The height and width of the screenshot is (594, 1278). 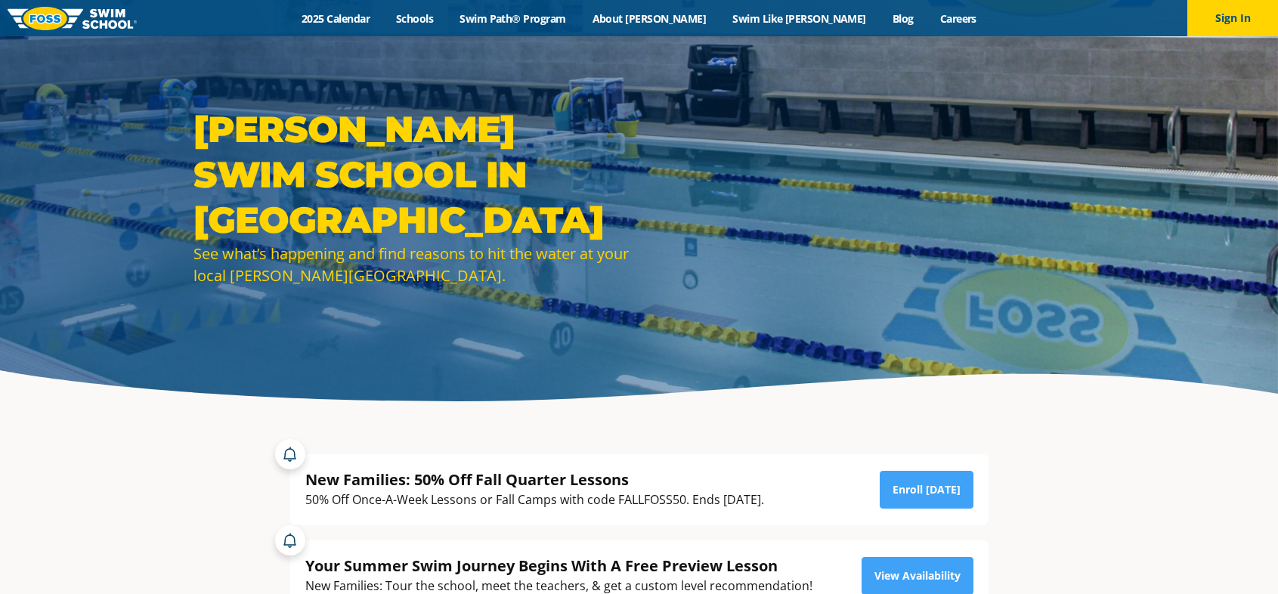 I want to click on img: FOSS Swim School Logo, so click(x=72, y=18).